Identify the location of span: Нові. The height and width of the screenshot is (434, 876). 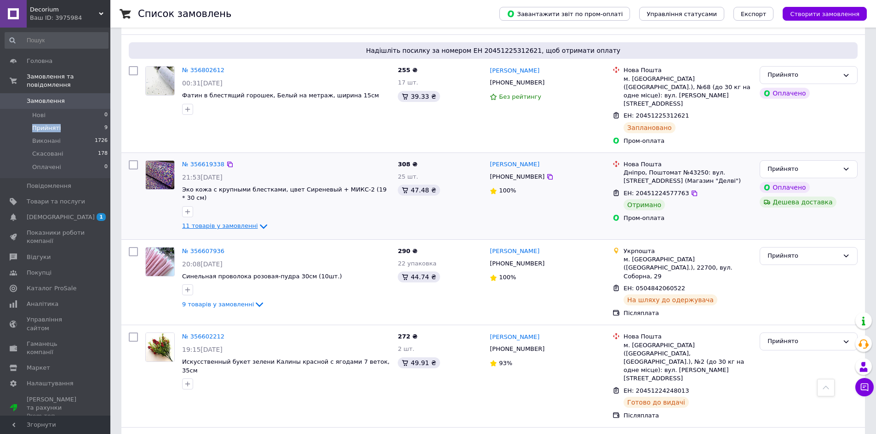
(39, 115).